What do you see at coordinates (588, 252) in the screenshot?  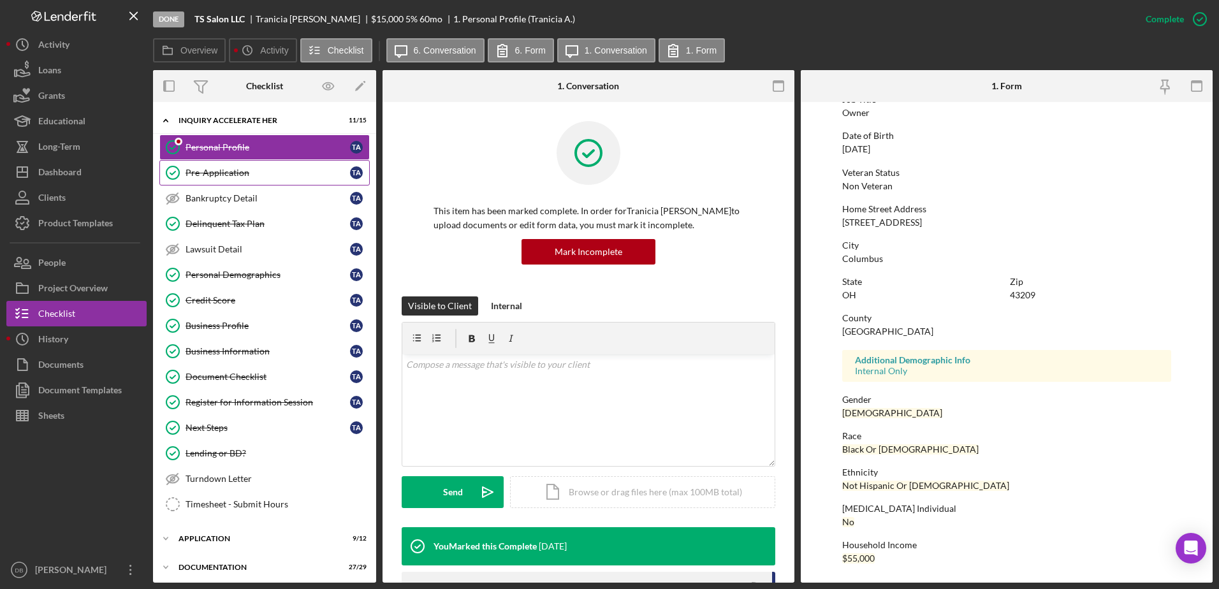 I see `button: Mark Incomplete` at bounding box center [588, 252].